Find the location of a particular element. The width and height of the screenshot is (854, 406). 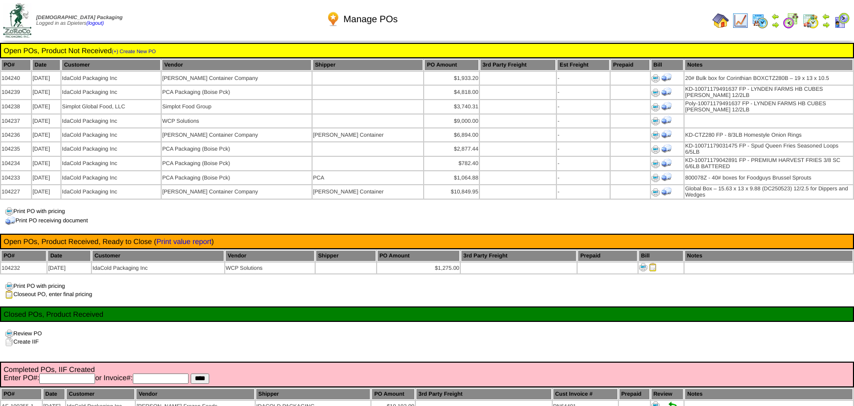

img: calendarcustomer.gif is located at coordinates (841, 21).